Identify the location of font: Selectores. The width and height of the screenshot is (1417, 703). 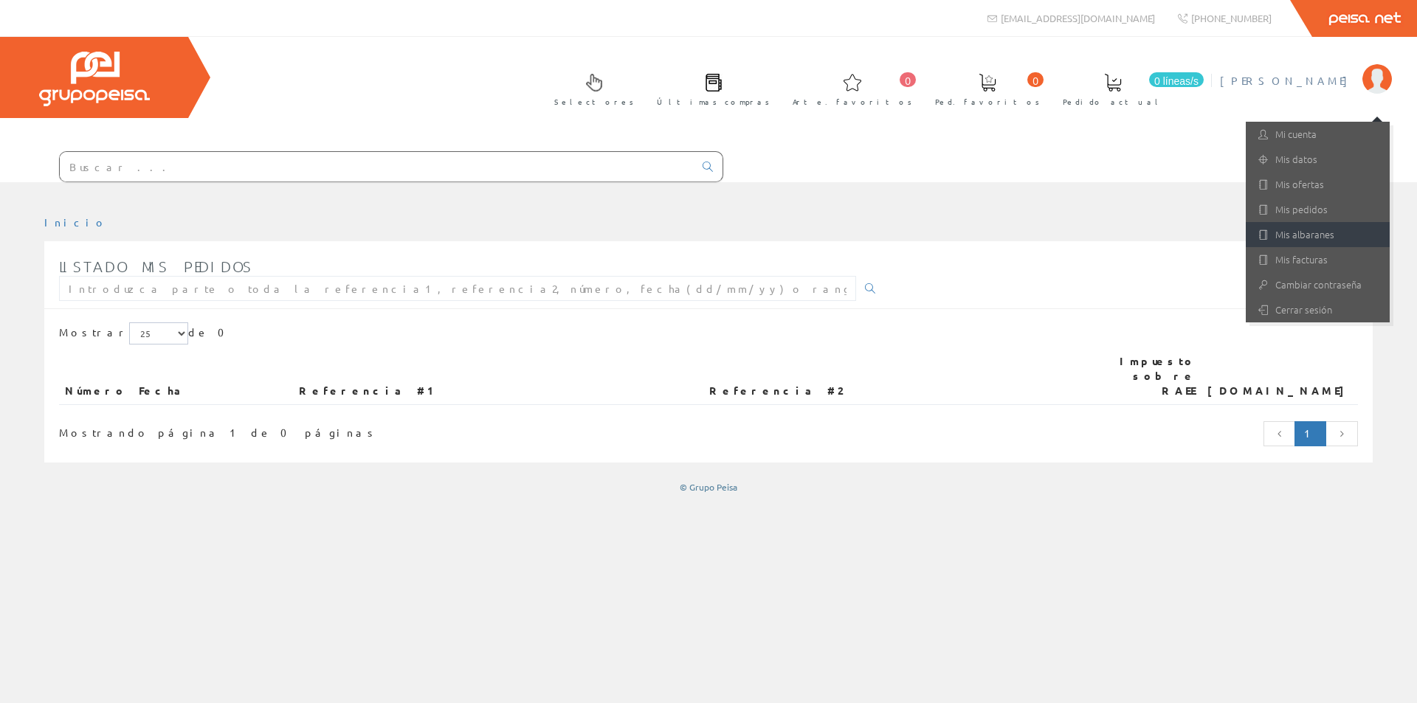
(594, 101).